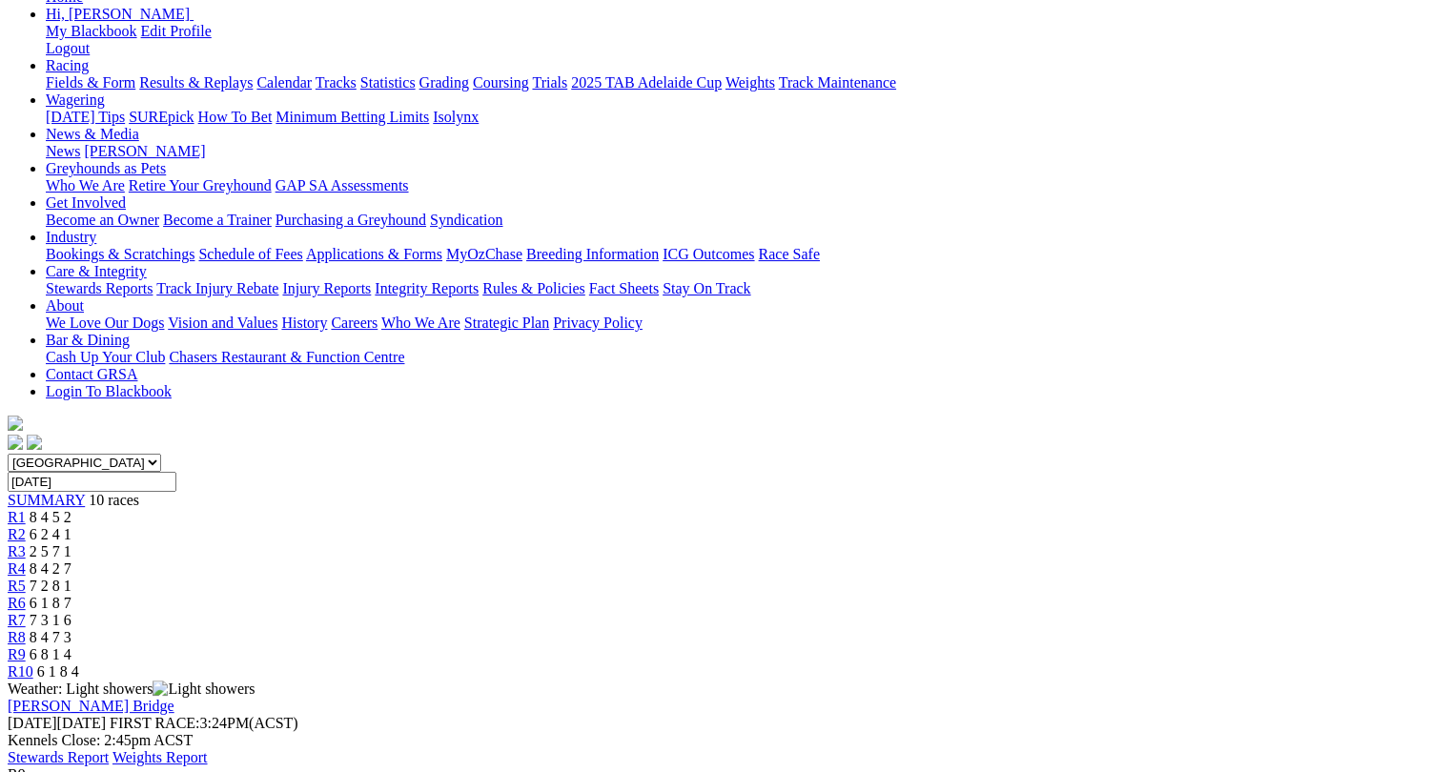 The image size is (1450, 772). What do you see at coordinates (744, 117) in the screenshot?
I see `div: Wagering` at bounding box center [744, 117].